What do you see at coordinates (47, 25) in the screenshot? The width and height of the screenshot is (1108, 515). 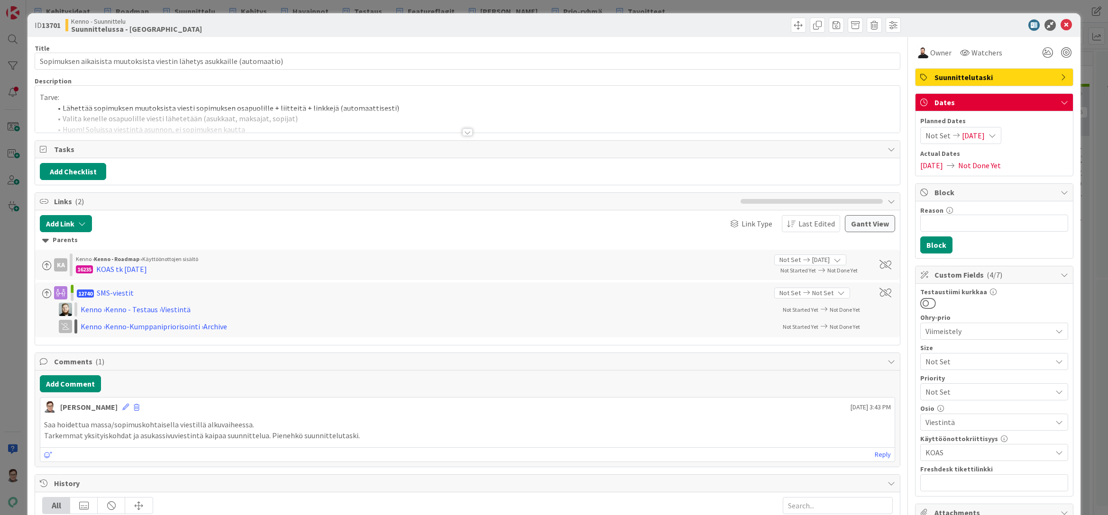 I see `span: ID` at bounding box center [47, 25].